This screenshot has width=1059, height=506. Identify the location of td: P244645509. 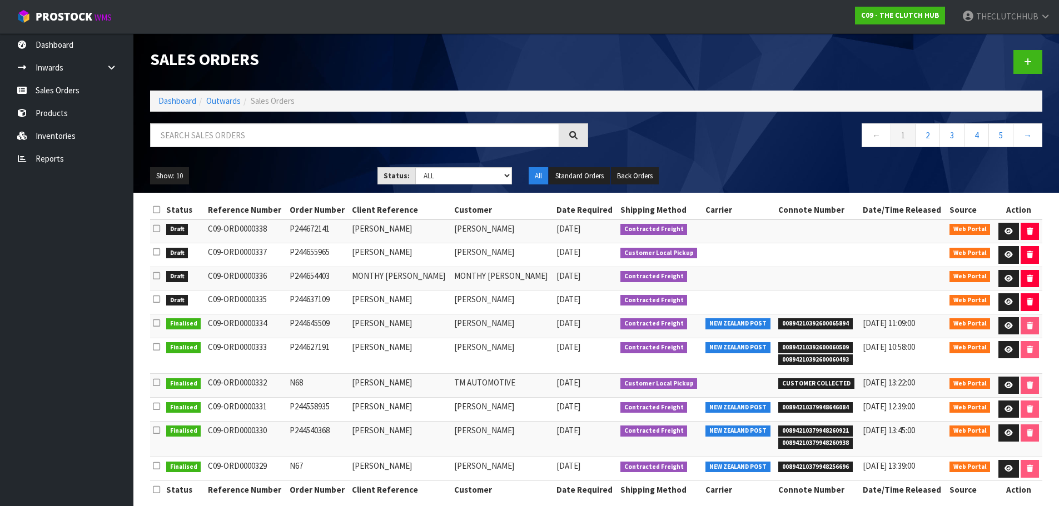
(318, 326).